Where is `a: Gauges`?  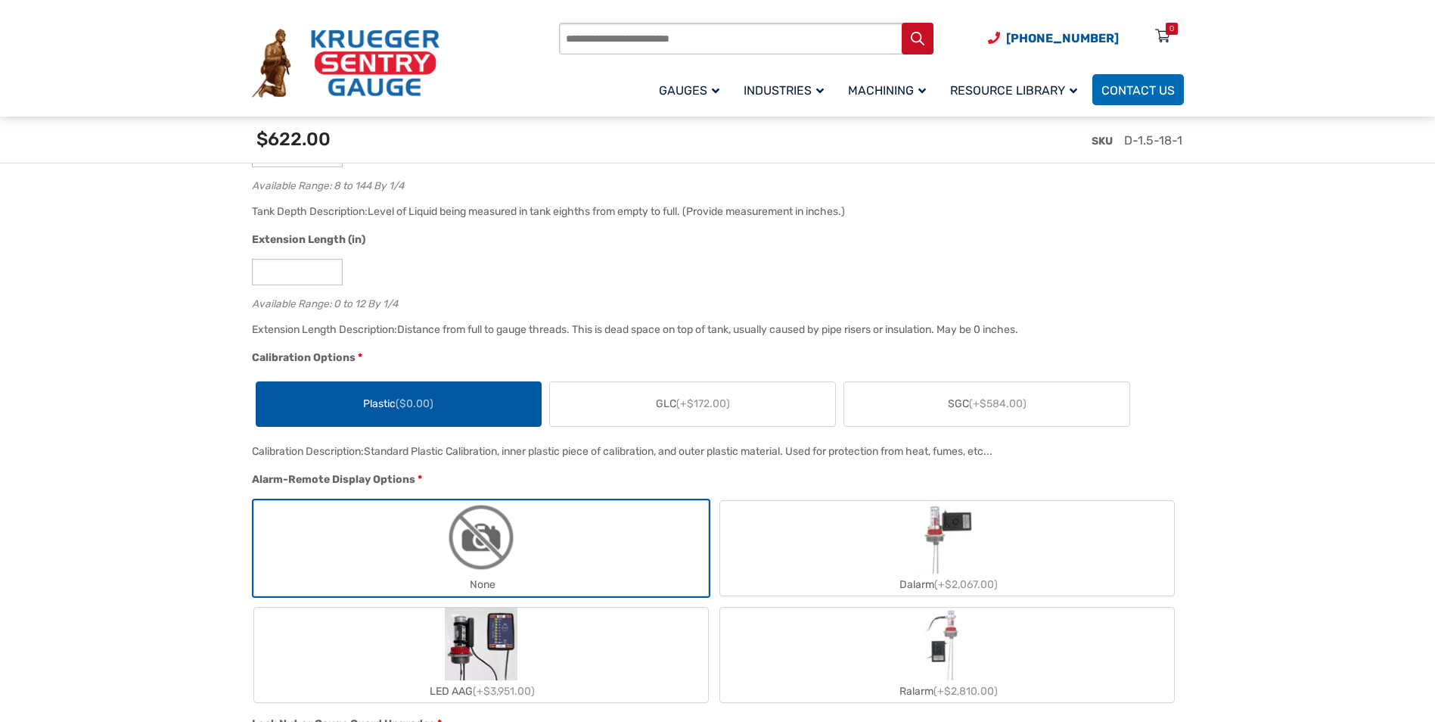 a: Gauges is located at coordinates (692, 89).